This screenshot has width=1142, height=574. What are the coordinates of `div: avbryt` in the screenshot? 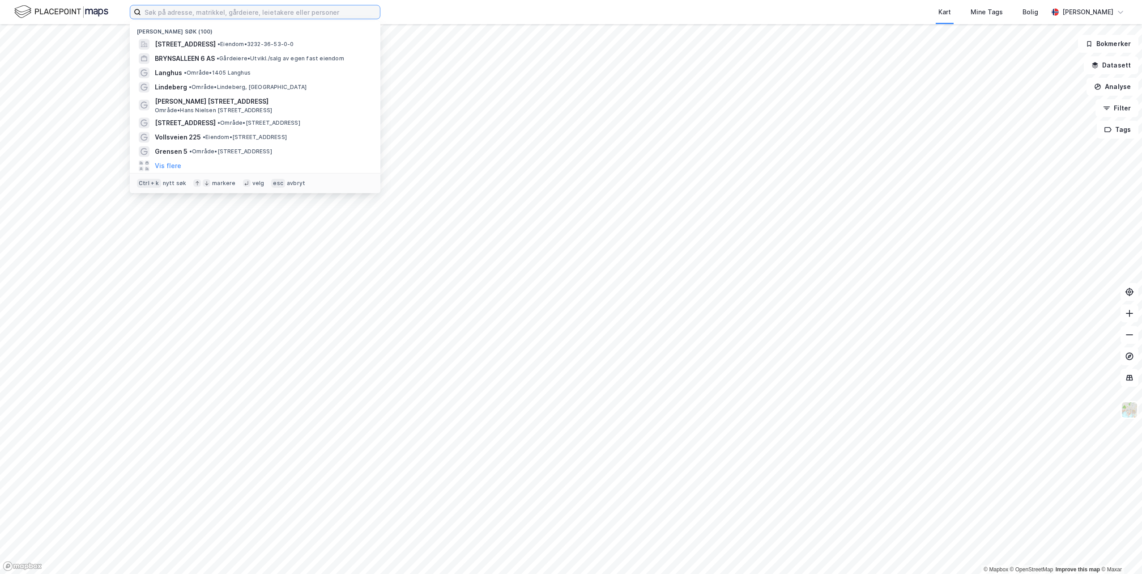 It's located at (296, 183).